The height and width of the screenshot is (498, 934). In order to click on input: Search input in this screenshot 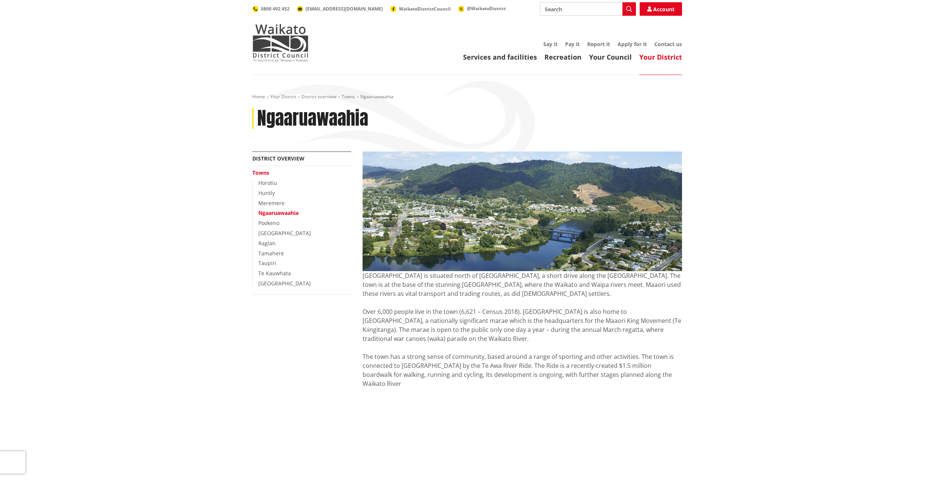, I will do `click(588, 9)`.